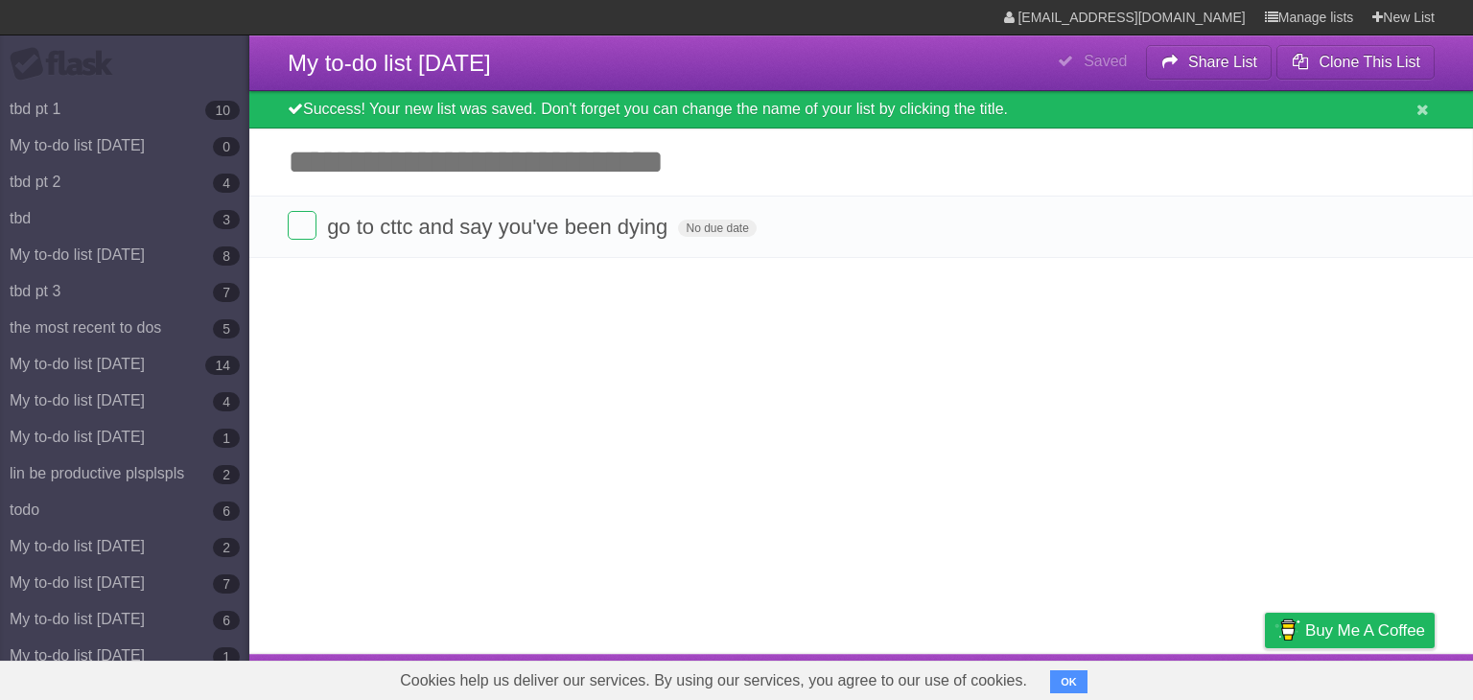 Image resolution: width=1473 pixels, height=700 pixels. I want to click on a: Terms, so click(1196, 677).